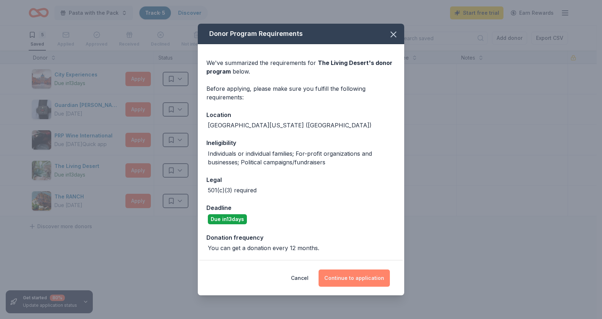 The height and width of the screenshot is (319, 602). Describe the element at coordinates (301, 93) in the screenshot. I see `div: Before applying, please make sure you fulfill the following requirements:` at that location.